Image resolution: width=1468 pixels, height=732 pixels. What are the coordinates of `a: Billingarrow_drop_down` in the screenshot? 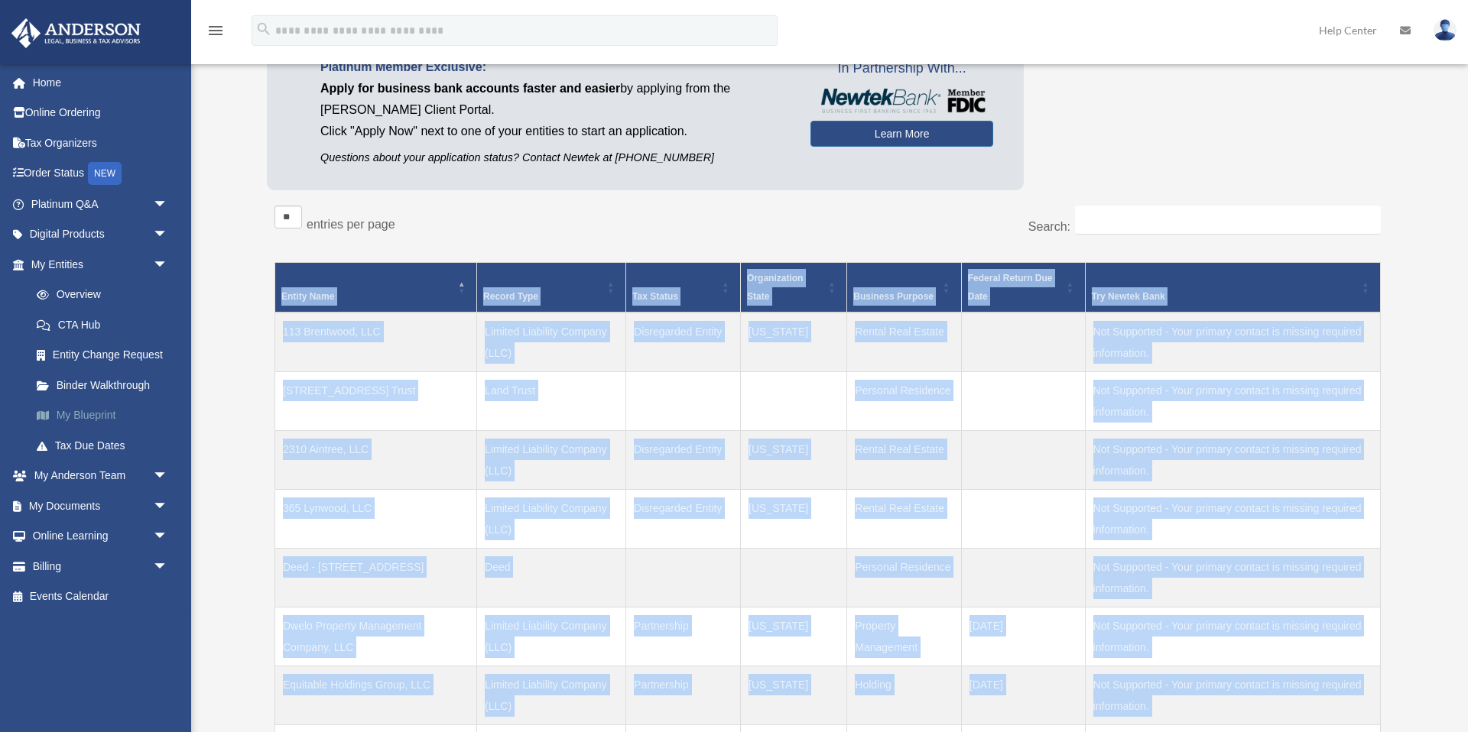 It's located at (101, 567).